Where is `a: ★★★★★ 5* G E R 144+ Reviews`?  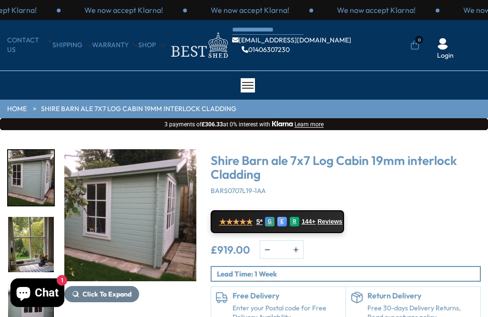 a: ★★★★★ 5* G E R 144+ Reviews is located at coordinates (277, 221).